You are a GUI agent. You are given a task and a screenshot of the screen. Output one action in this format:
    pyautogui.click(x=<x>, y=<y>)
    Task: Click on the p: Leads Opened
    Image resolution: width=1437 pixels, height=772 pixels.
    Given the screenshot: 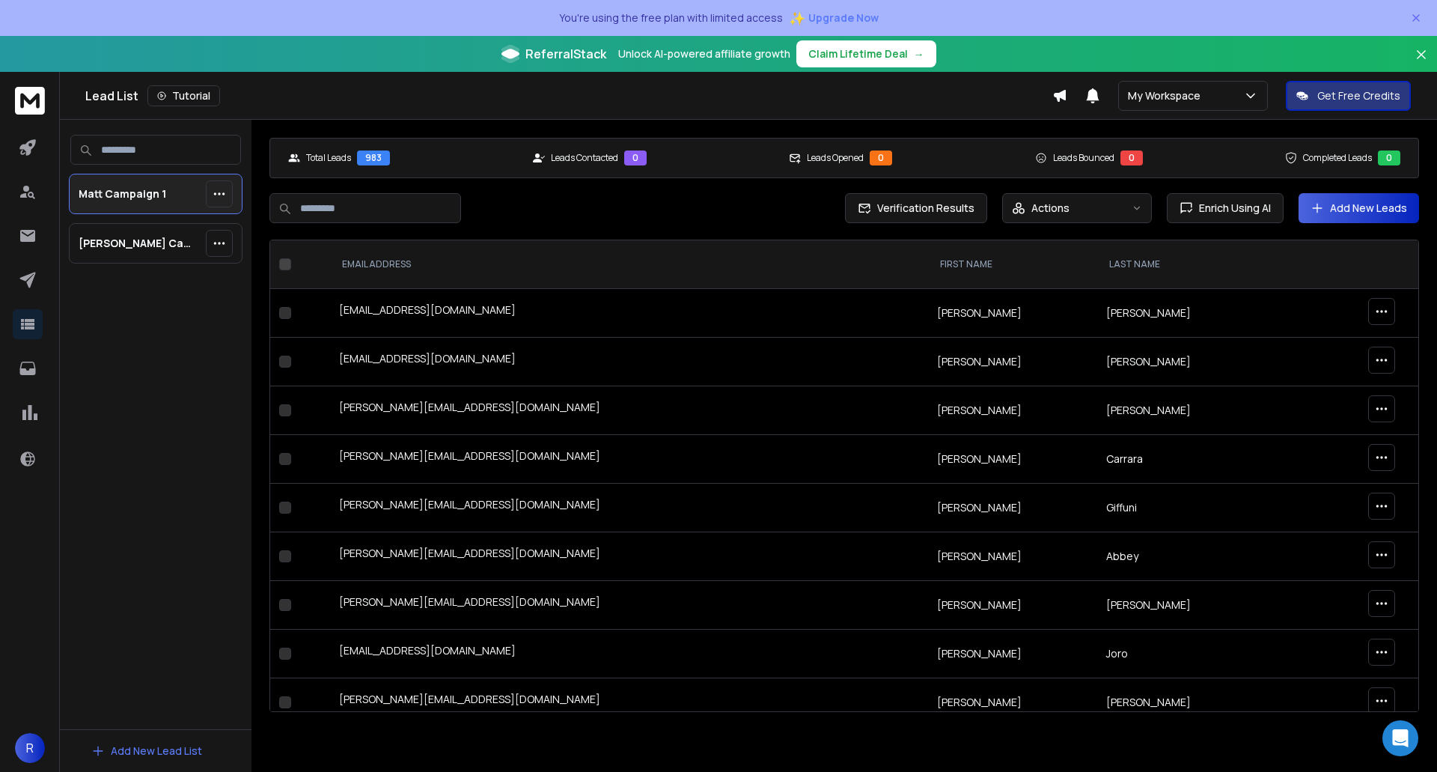 What is the action you would take?
    pyautogui.click(x=835, y=158)
    